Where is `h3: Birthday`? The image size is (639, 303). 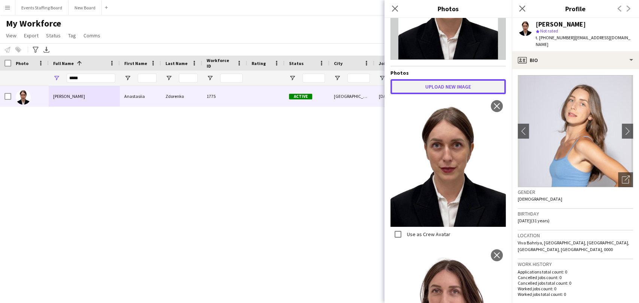
h3: Birthday is located at coordinates (575, 214).